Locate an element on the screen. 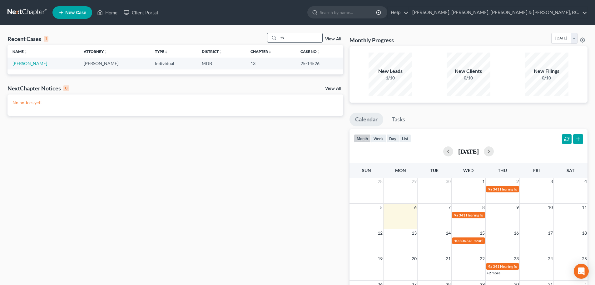  span: 10 is located at coordinates (551, 207).